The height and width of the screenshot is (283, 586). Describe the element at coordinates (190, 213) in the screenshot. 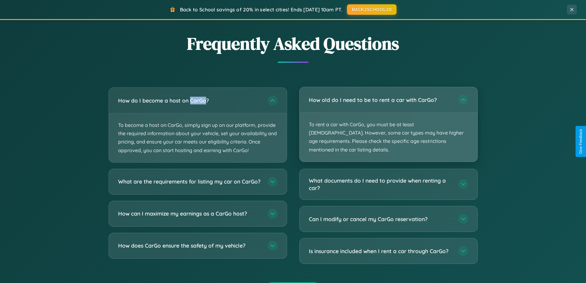

I see `h3: How can I maximize my earnings as a CarGo host?` at that location.